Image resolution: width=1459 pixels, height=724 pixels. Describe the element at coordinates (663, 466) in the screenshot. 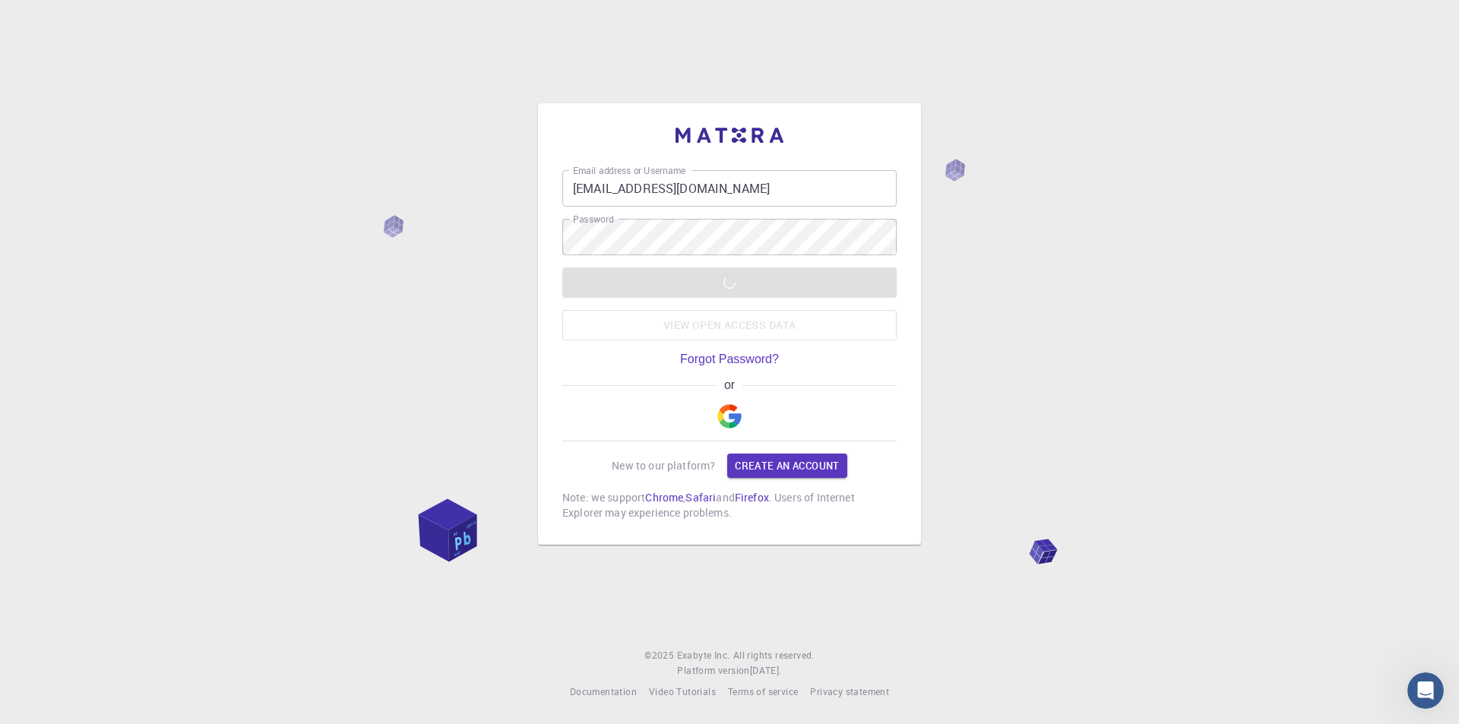

I see `p: New to our platform?` at that location.